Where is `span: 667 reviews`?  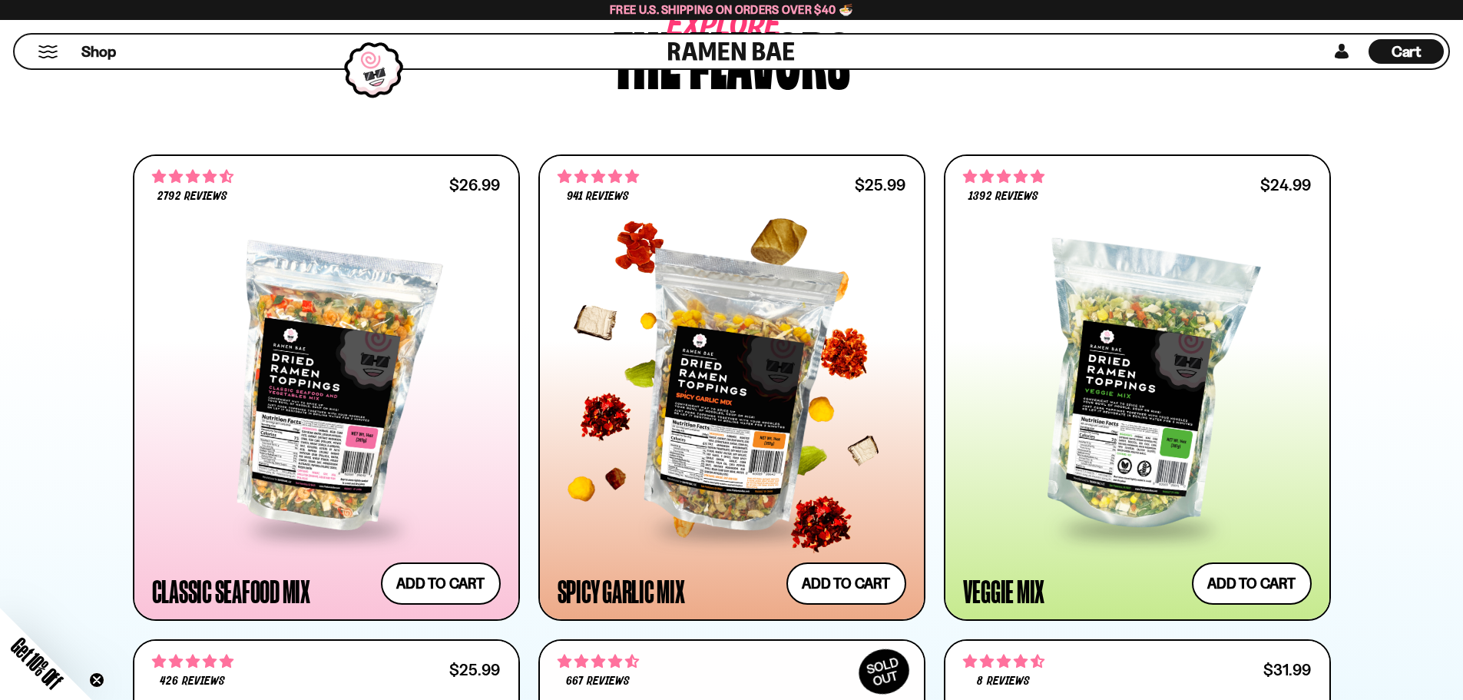 span: 667 reviews is located at coordinates (598, 681).